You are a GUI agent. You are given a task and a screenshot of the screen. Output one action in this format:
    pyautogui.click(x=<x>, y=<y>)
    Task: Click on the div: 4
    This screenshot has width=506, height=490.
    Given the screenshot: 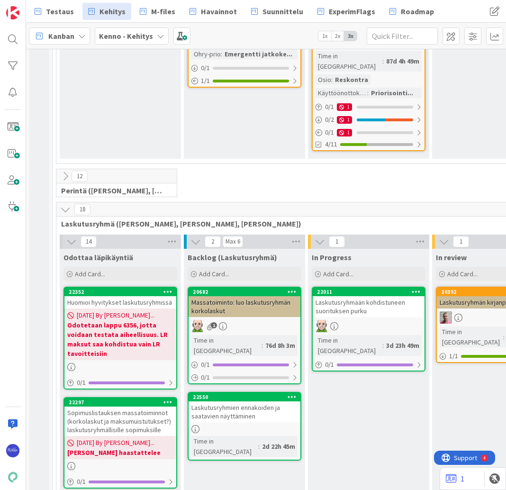 What is the action you would take?
    pyautogui.click(x=50, y=8)
    